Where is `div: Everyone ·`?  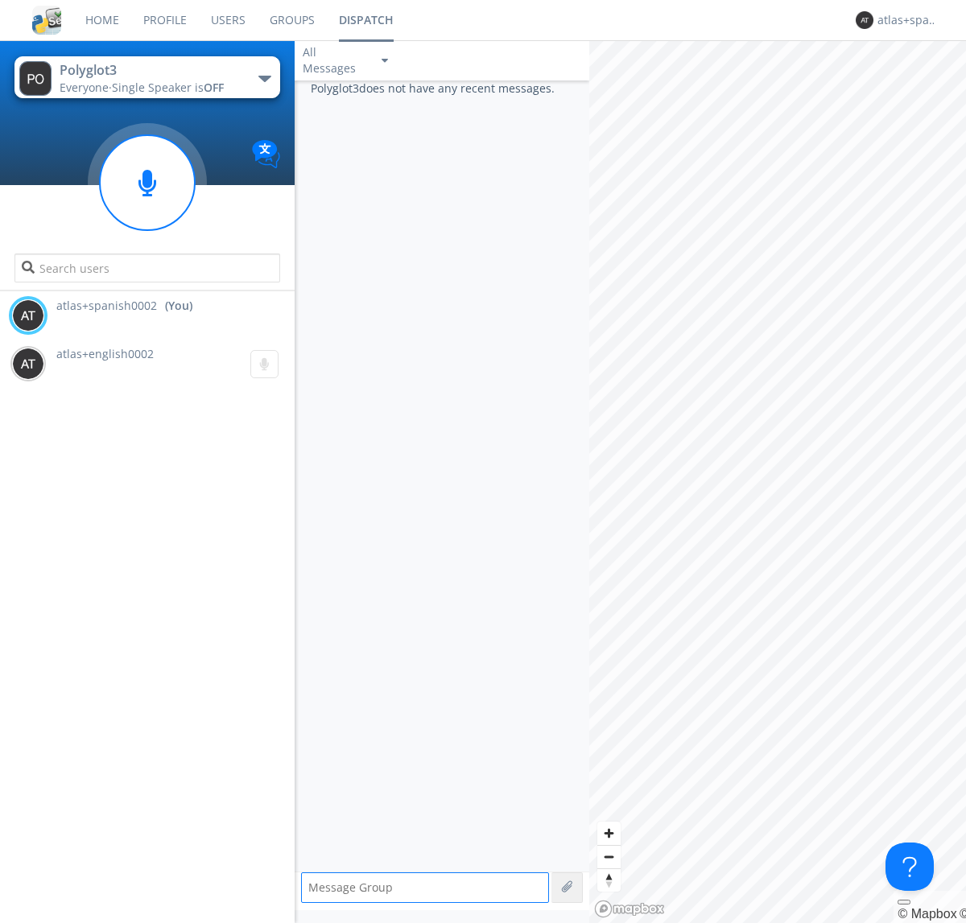 div: Everyone · is located at coordinates (150, 88).